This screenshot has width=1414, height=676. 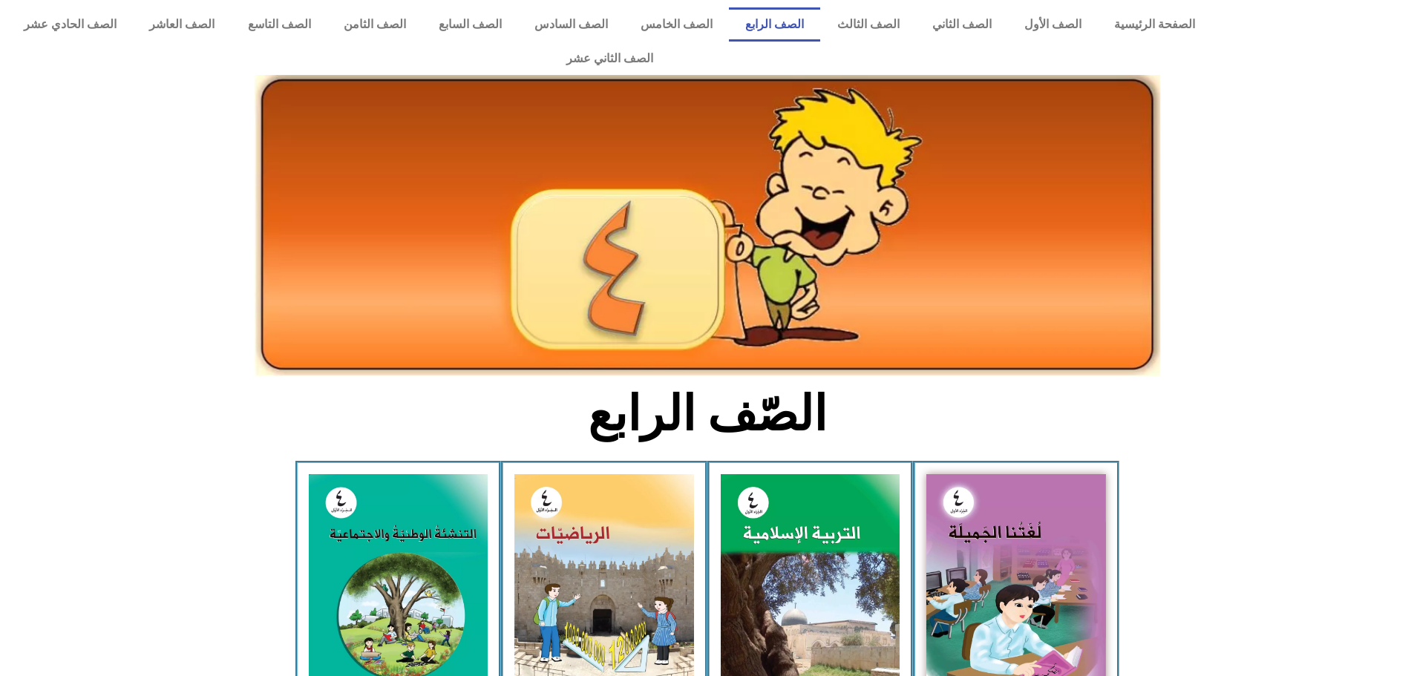 What do you see at coordinates (610, 59) in the screenshot?
I see `a: الصف الثاني عشر` at bounding box center [610, 59].